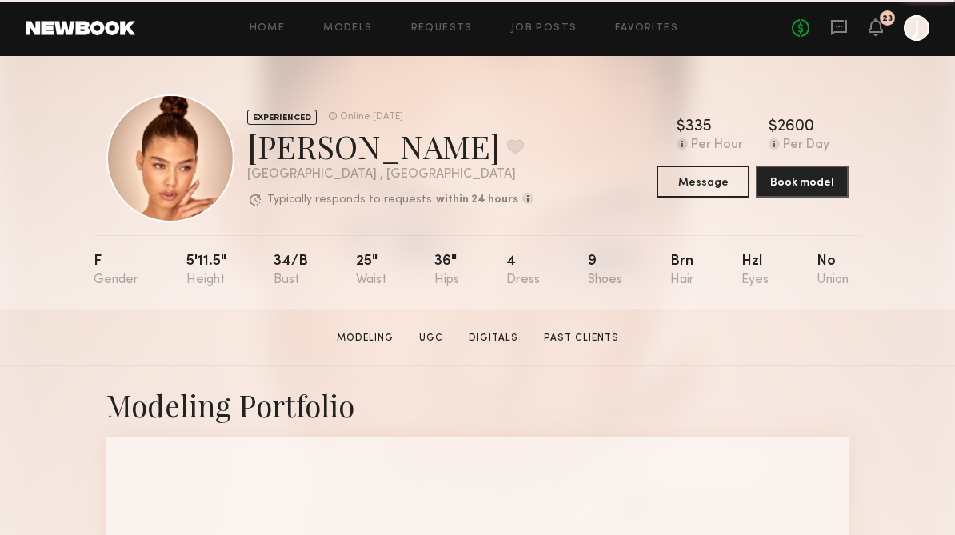 The height and width of the screenshot is (535, 955). What do you see at coordinates (646, 28) in the screenshot?
I see `a: Favorites` at bounding box center [646, 28].